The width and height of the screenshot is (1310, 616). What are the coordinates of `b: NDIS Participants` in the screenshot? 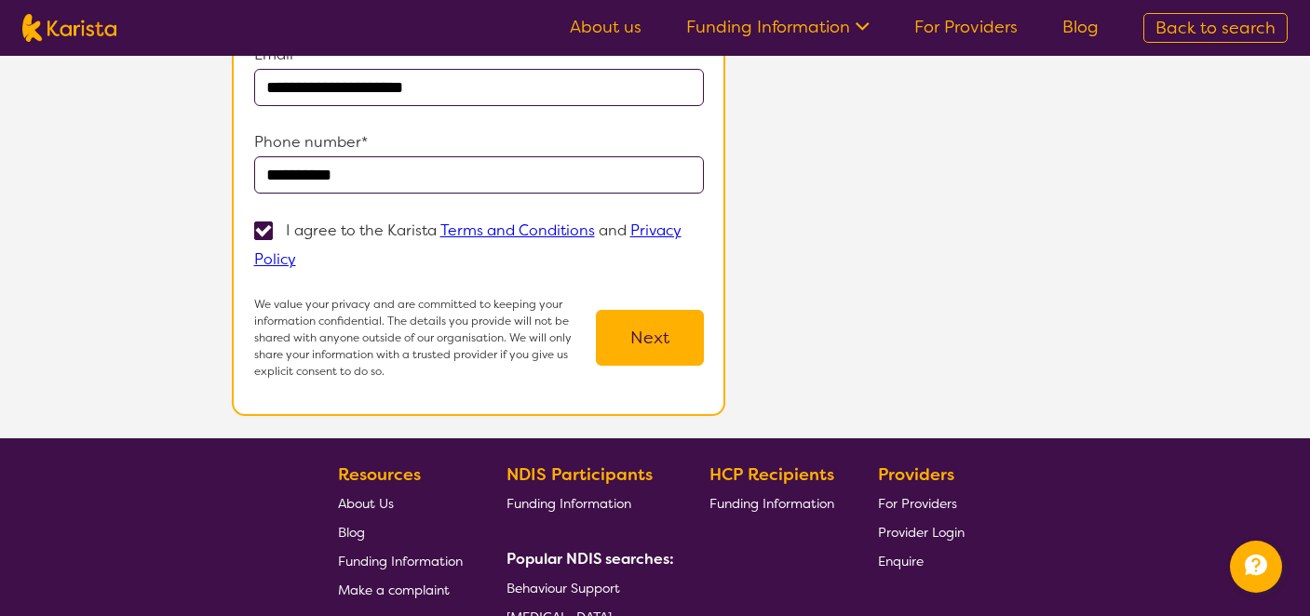 It's located at (579, 475).